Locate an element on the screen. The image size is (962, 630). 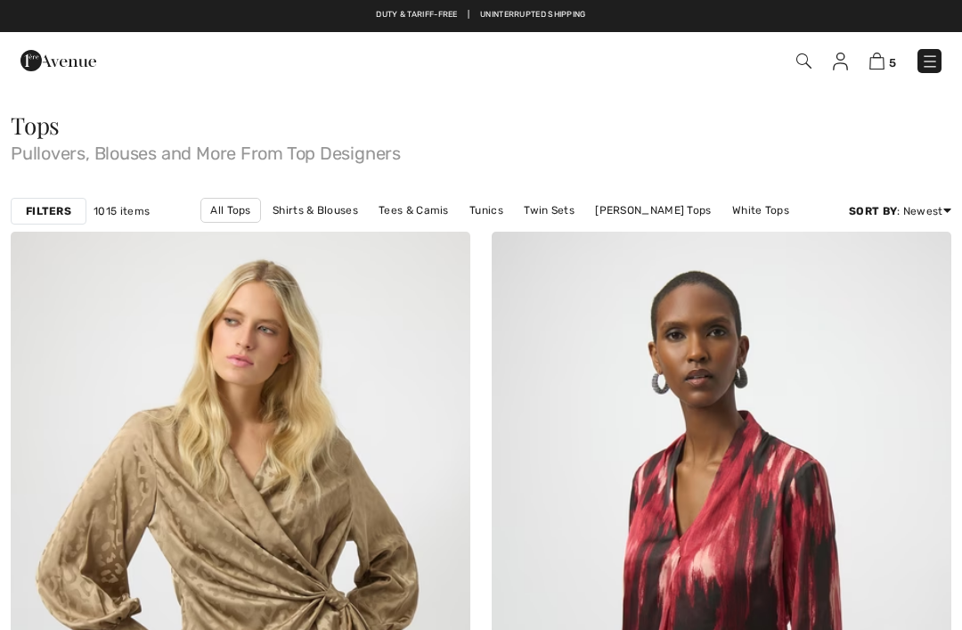
a: Shirts & Blouses is located at coordinates (315, 210).